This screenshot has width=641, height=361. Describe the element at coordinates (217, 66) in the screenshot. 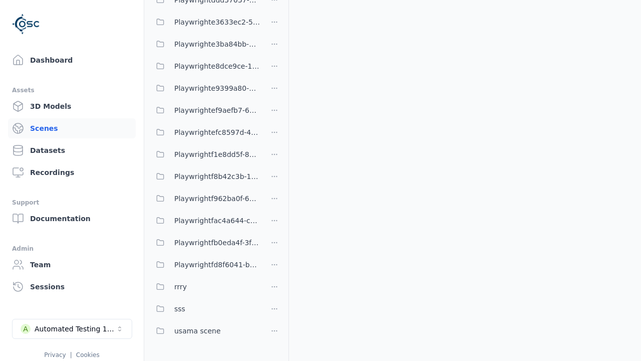

I see `span: Playwrighte8dce9ce-1f55-4fc4-8bd0-2d2a01dab6d9` at that location.